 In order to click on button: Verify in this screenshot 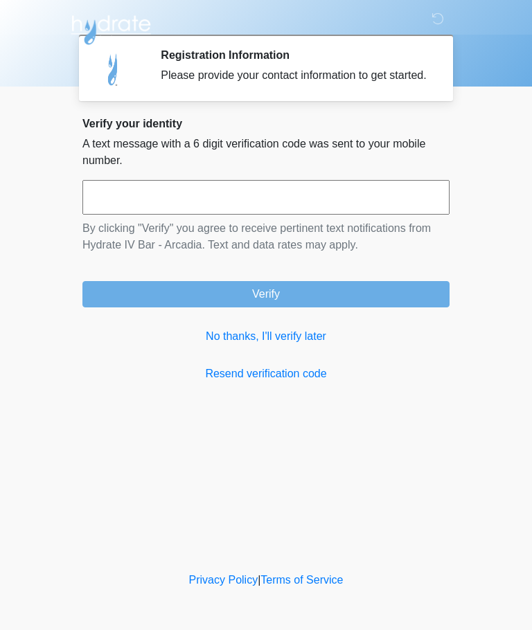, I will do `click(266, 294)`.